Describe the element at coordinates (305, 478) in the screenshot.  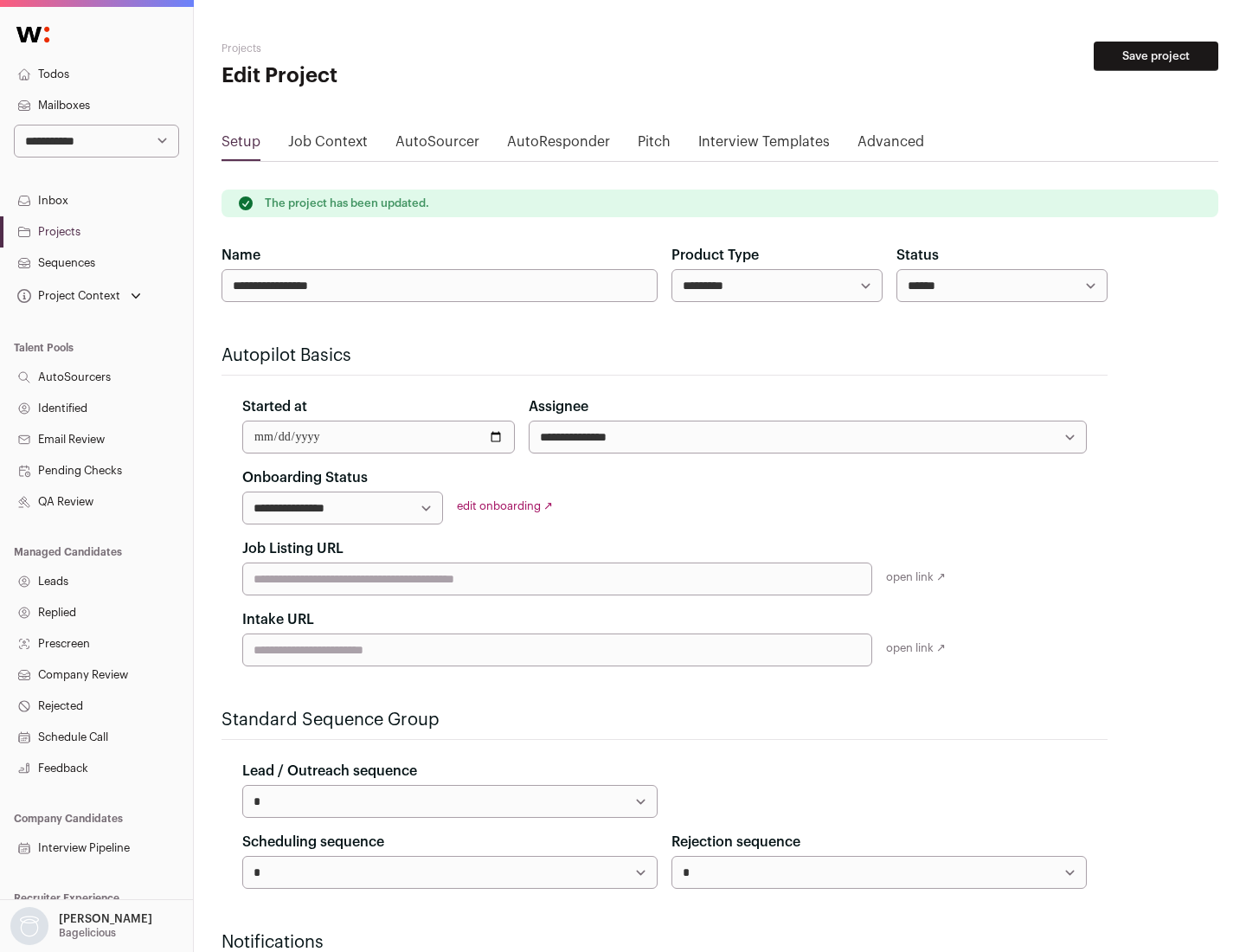
I see `label: Onboarding Status` at that location.